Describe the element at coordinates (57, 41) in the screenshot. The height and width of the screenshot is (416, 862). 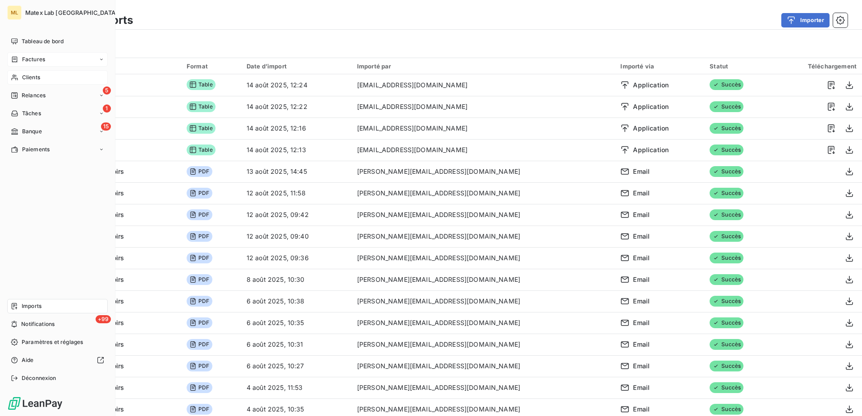
I see `a: Tableau de bord` at that location.